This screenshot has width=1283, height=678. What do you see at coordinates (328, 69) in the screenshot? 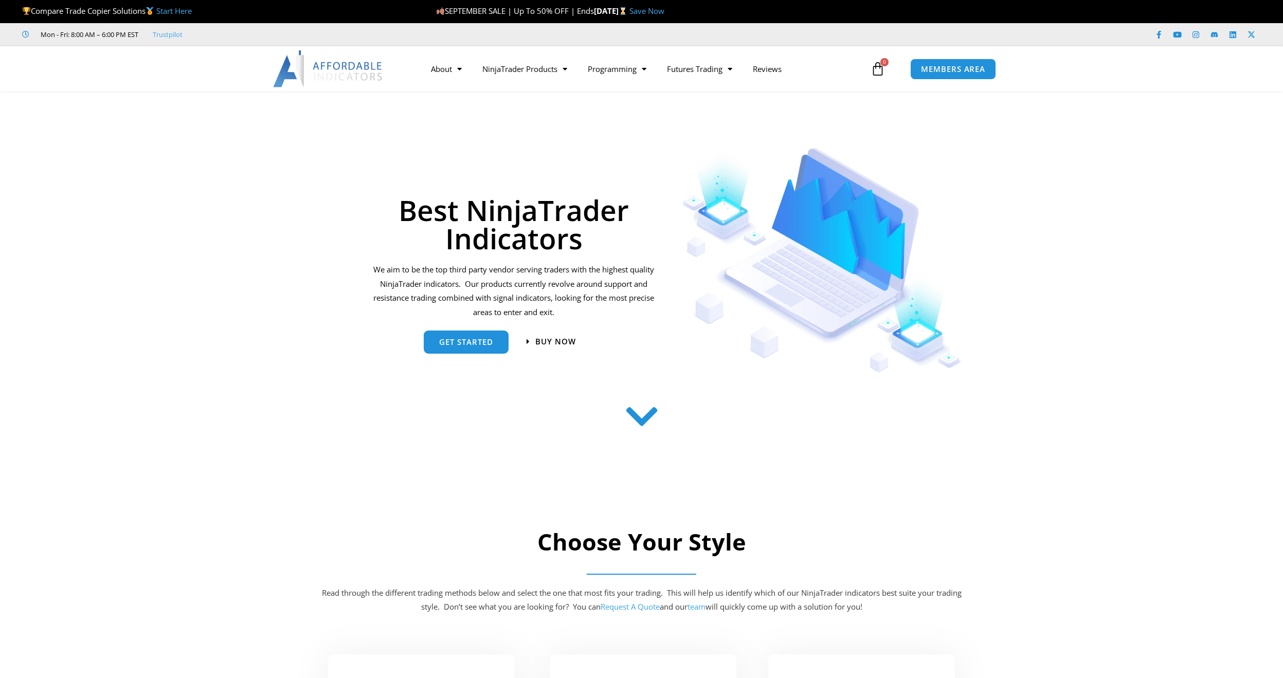
I see `img: LogoAI | Affordable Indicators – NinjaTrader` at bounding box center [328, 69].